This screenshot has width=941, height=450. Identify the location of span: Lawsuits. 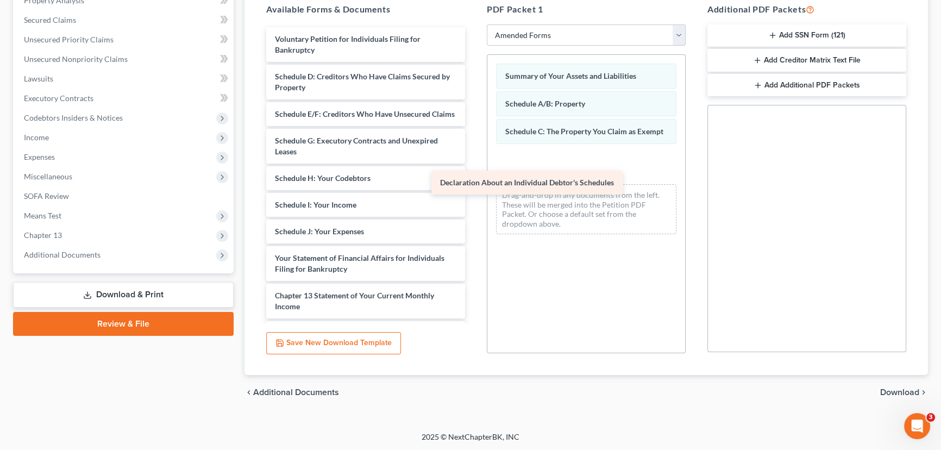
(39, 78).